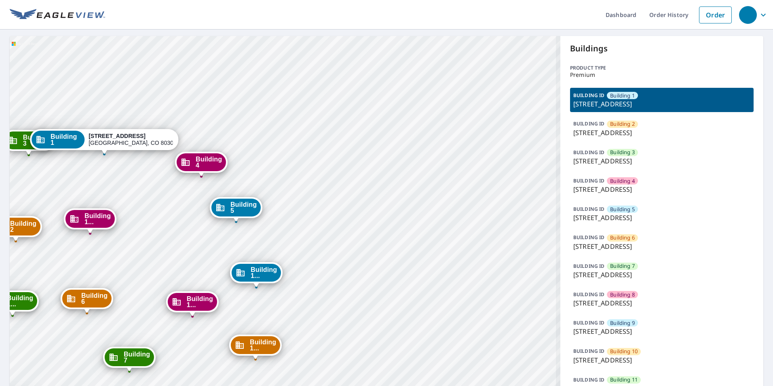 This screenshot has height=386, width=773. Describe the element at coordinates (662, 75) in the screenshot. I see `p: Premium` at that location.